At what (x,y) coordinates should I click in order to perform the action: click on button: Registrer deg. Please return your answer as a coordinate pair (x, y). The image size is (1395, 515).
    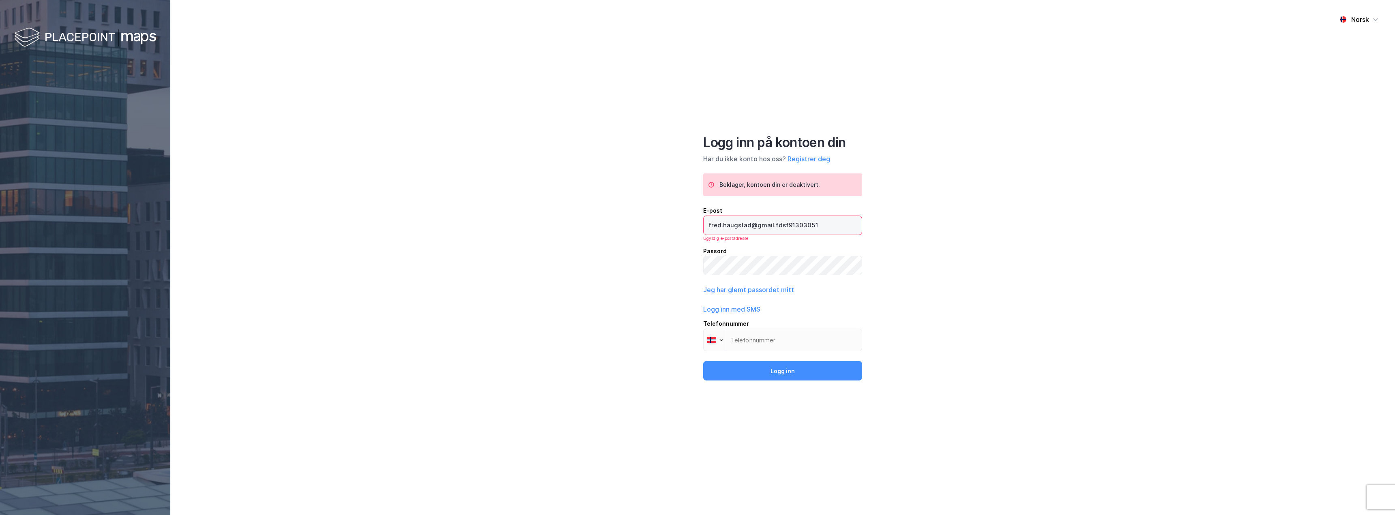
    Looking at the image, I should click on (809, 159).